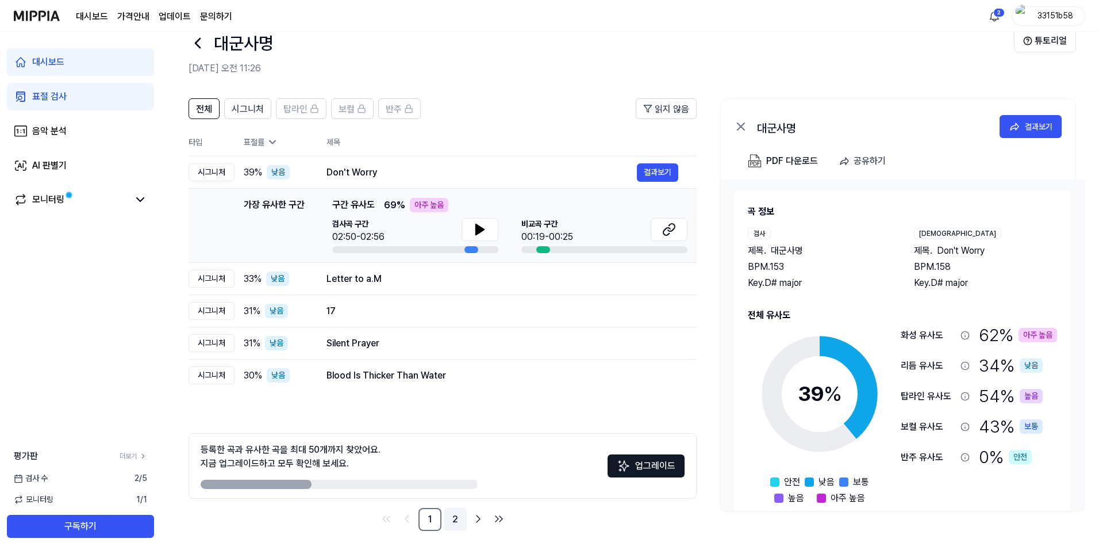 The image size is (1099, 554). What do you see at coordinates (478, 519) in the screenshot?
I see `a: Go to next page` at bounding box center [478, 519].